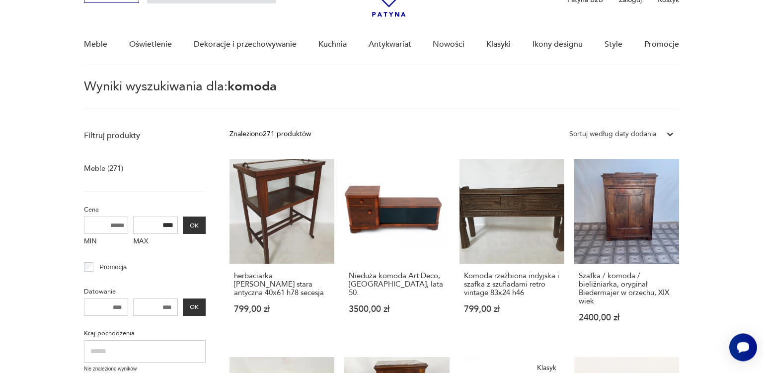  I want to click on label: MIN, so click(106, 242).